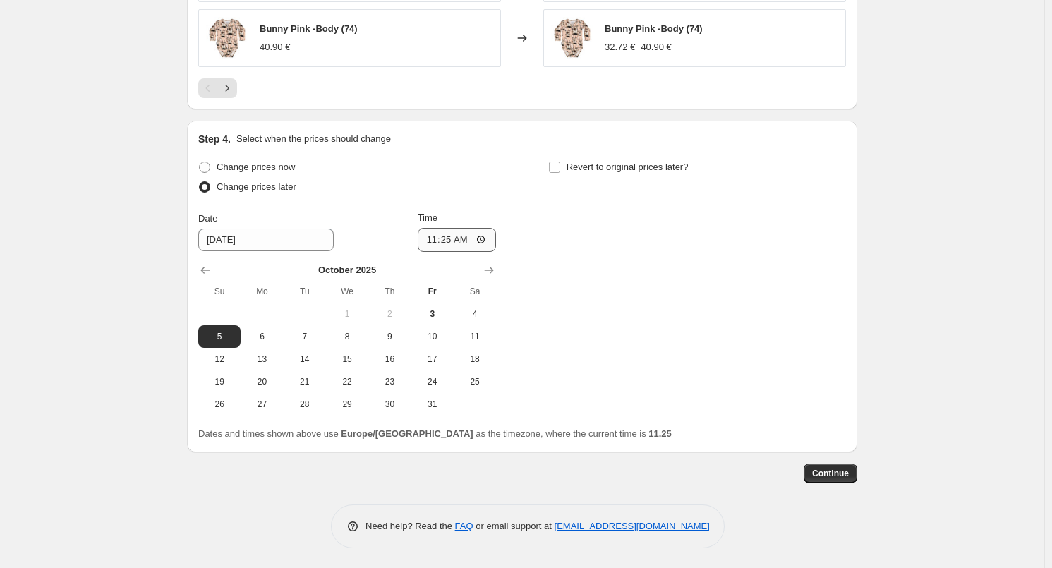 The height and width of the screenshot is (568, 1052). What do you see at coordinates (207, 218) in the screenshot?
I see `span: Date` at bounding box center [207, 218].